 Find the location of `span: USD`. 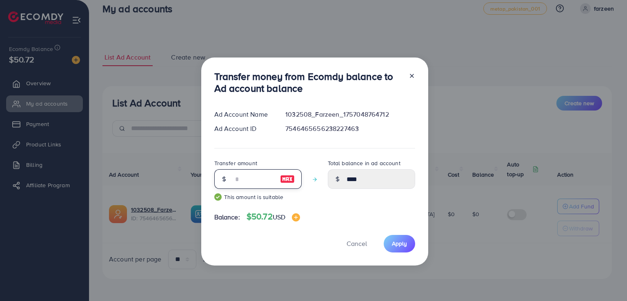

span: USD is located at coordinates (279, 217).